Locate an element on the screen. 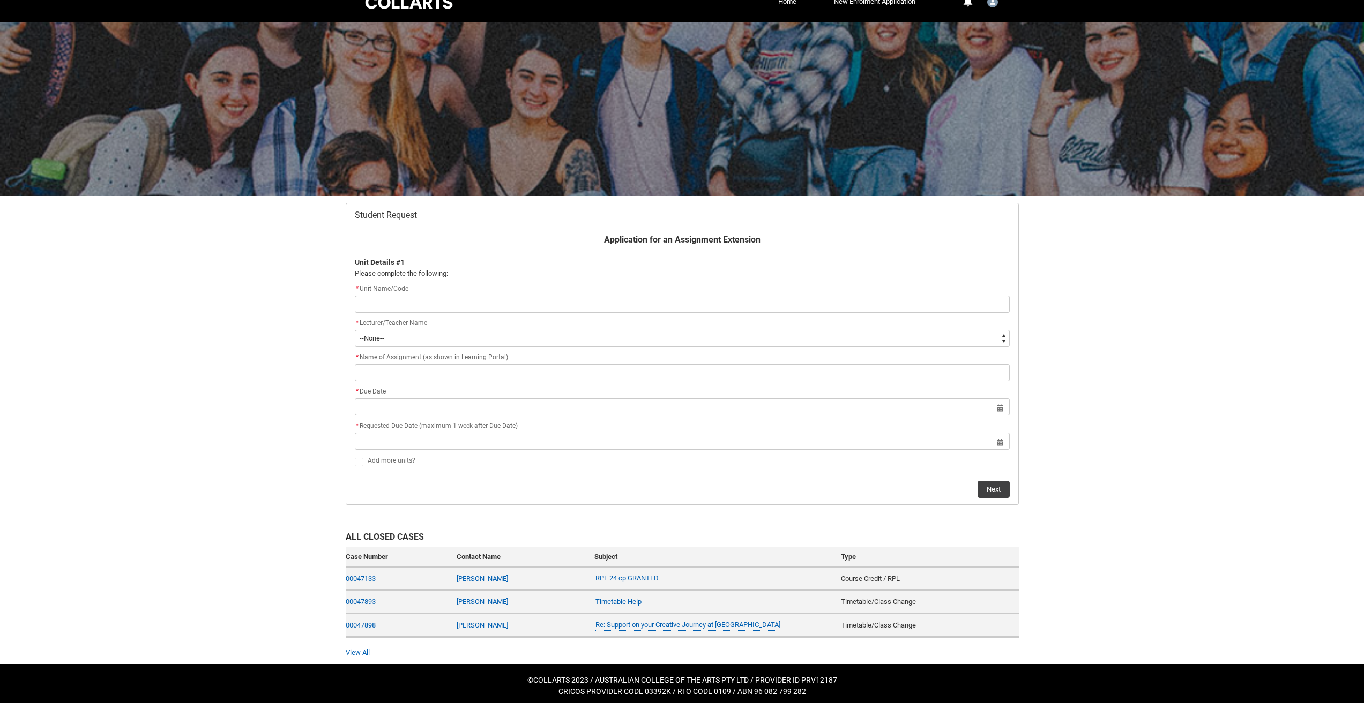  span: Course Credit / RPL is located at coordinates (870, 579).